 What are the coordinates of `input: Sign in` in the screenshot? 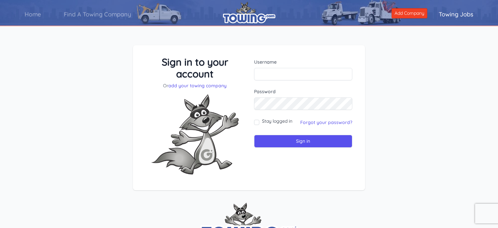 It's located at (303, 141).